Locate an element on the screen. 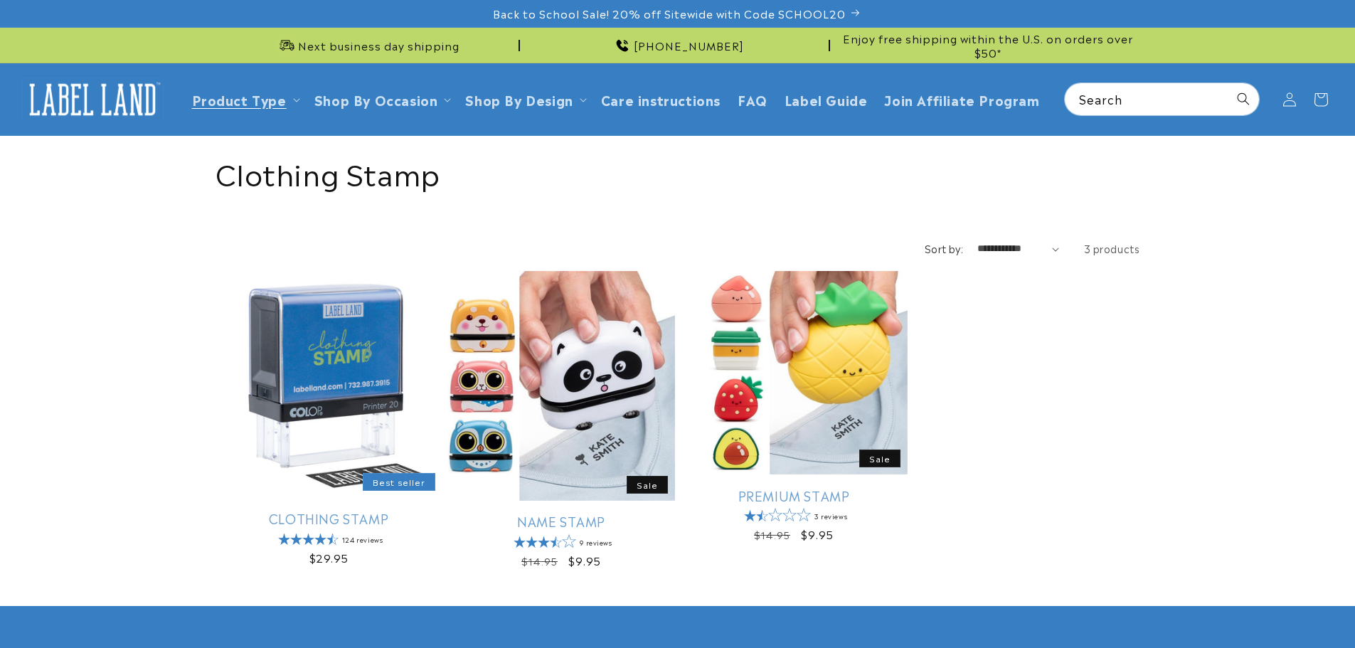 Image resolution: width=1355 pixels, height=648 pixels. span: Back to School Sale! 20% off Sitewide with Code SCHOOL20 is located at coordinates (670, 14).